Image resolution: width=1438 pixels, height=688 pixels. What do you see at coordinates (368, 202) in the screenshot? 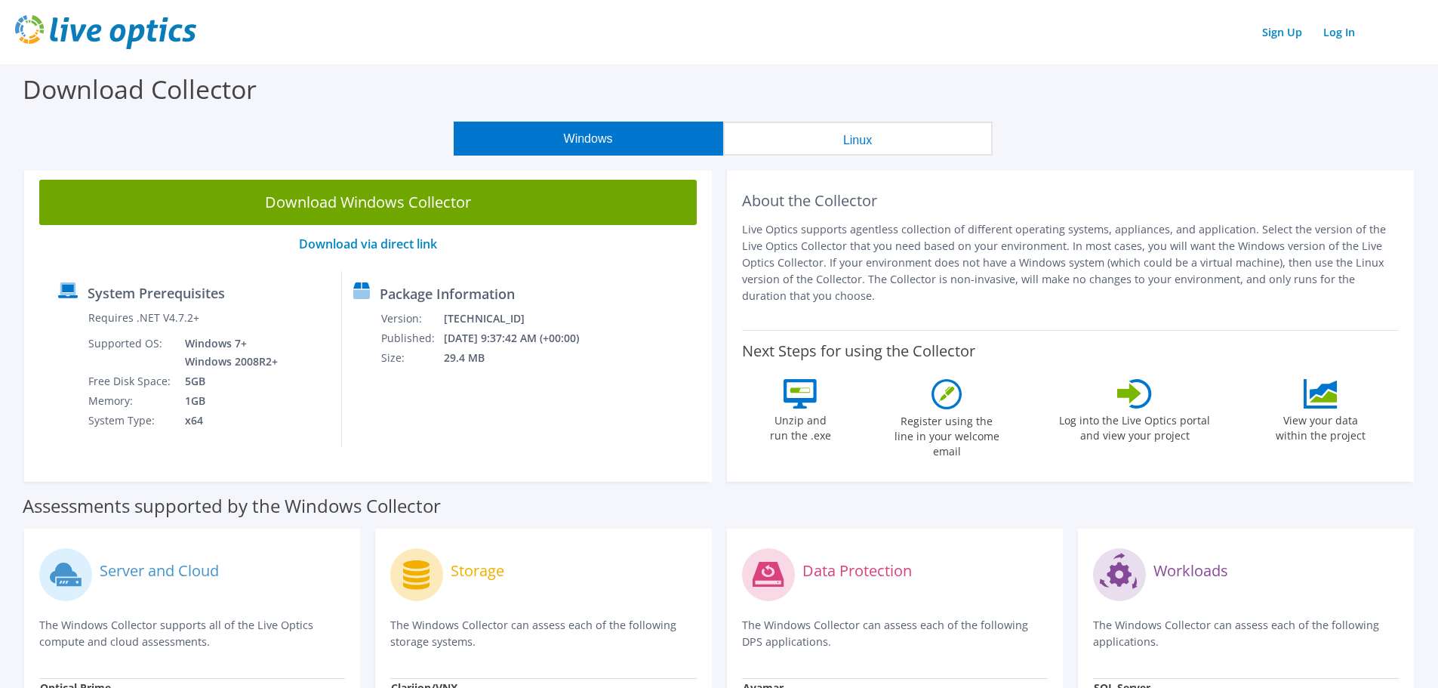
I see `a: Download Windows Collector` at bounding box center [368, 202].